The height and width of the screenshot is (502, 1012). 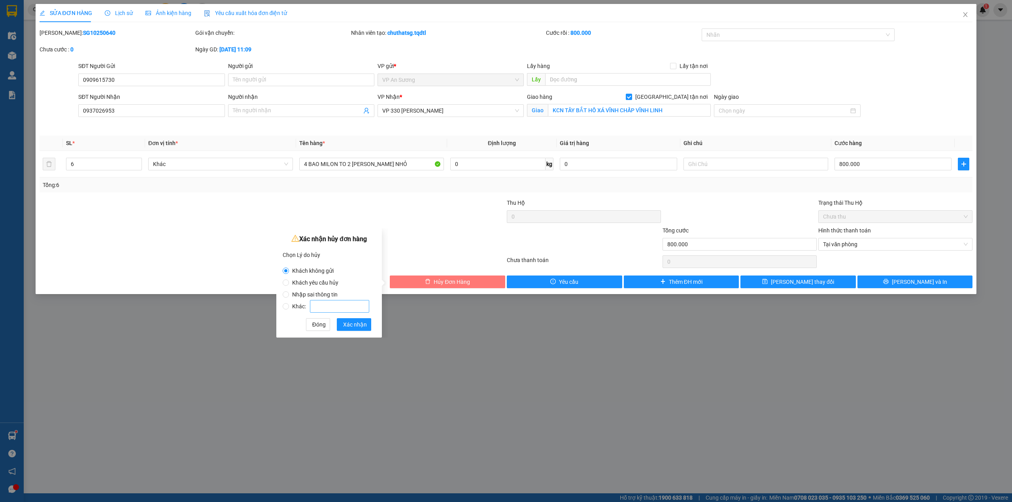 I want to click on span: Lấy hàng, so click(x=538, y=66).